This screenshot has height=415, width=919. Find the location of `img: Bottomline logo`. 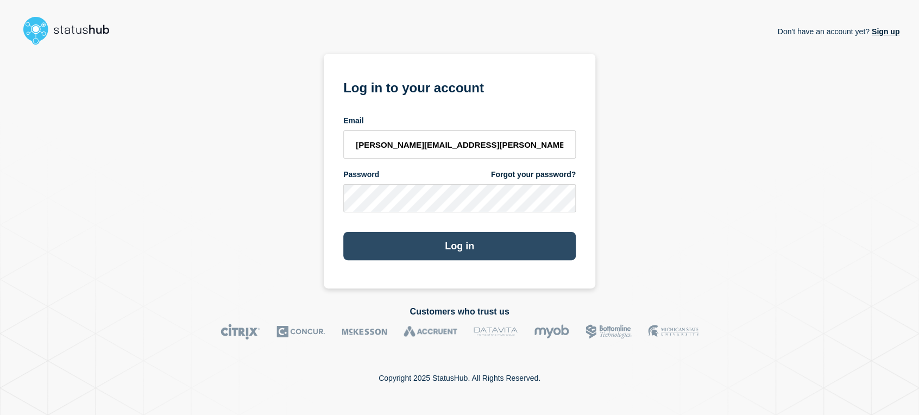

img: Bottomline logo is located at coordinates (609, 331).